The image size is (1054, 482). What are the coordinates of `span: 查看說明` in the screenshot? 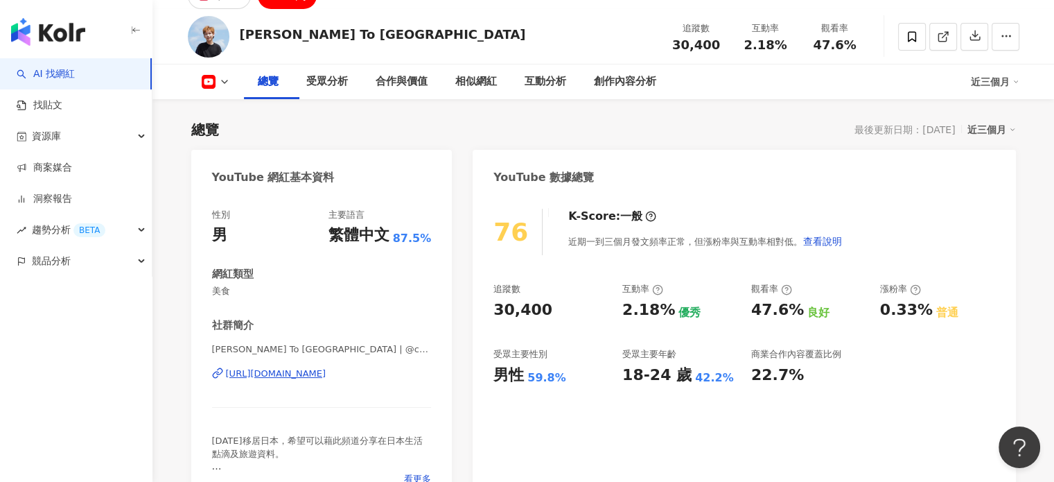 It's located at (823, 241).